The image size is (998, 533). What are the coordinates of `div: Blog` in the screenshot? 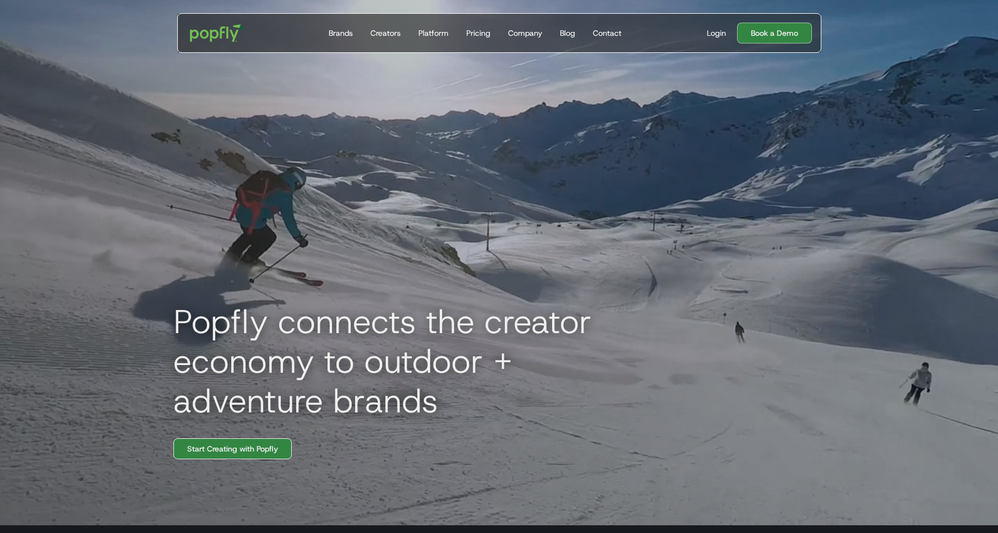 It's located at (568, 33).